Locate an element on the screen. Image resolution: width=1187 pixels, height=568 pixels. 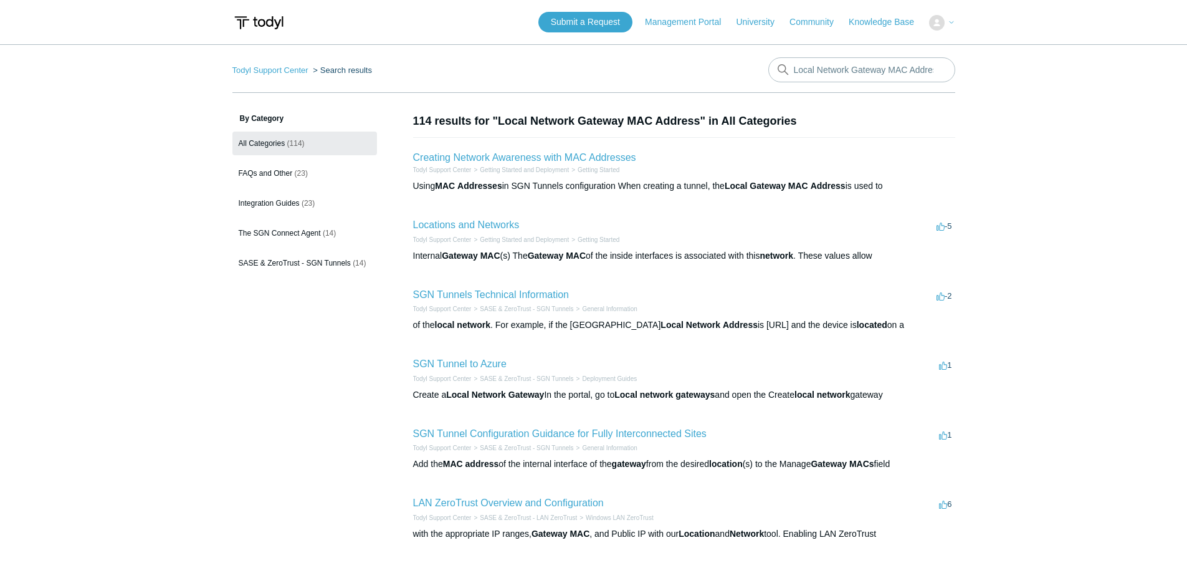
a: The SGN Connect Agent (14) is located at coordinates (305, 233).